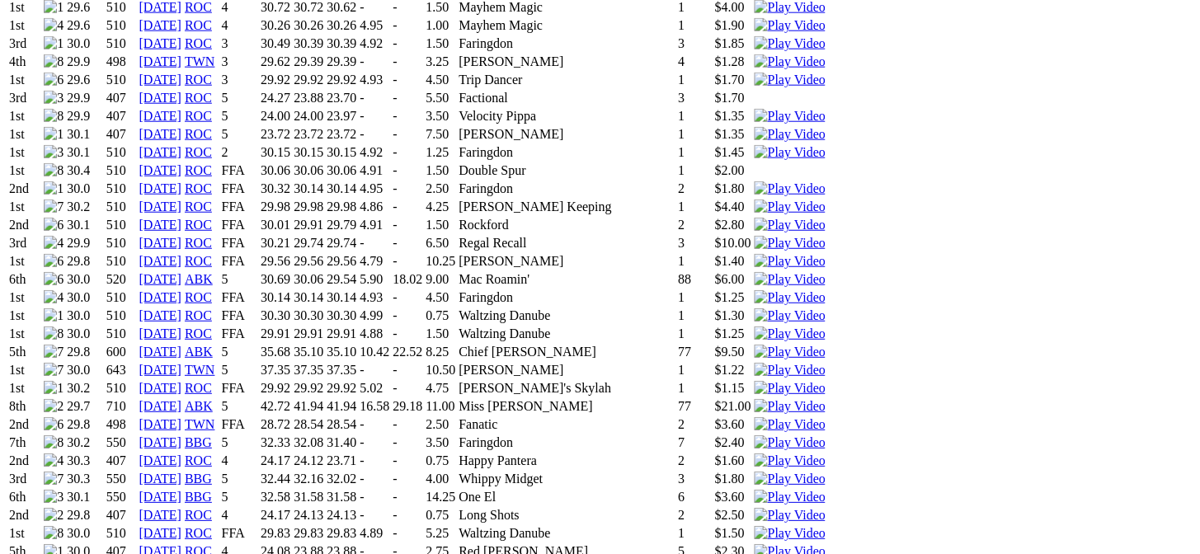 The width and height of the screenshot is (1200, 554). I want to click on td: $1.90, so click(732, 26).